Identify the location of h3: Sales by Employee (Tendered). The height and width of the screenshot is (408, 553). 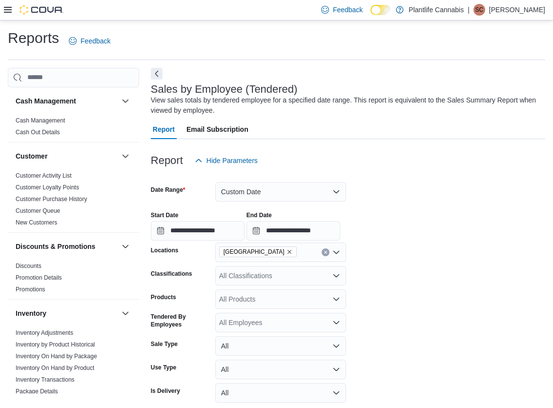
(224, 89).